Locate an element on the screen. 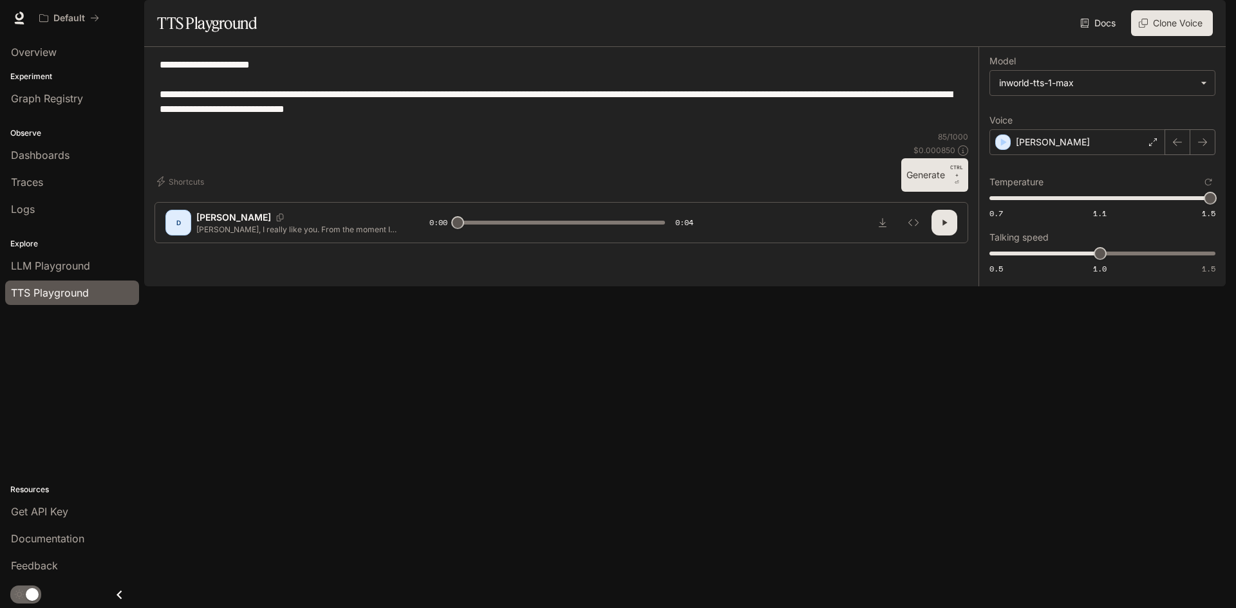 The image size is (1236, 608). button: GenerateCTRL +⏎ is located at coordinates (934, 175).